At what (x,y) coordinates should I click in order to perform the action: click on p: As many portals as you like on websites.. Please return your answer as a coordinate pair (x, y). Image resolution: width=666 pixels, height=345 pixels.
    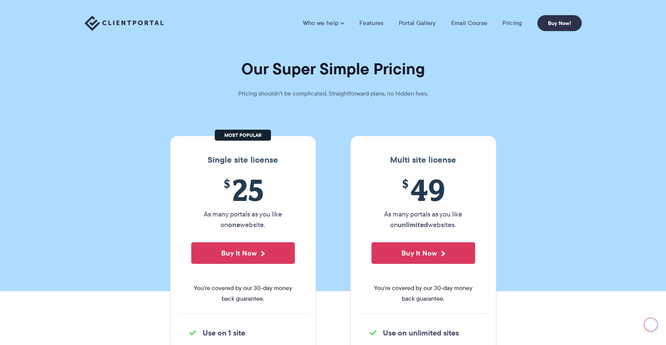
    Looking at the image, I should click on (423, 220).